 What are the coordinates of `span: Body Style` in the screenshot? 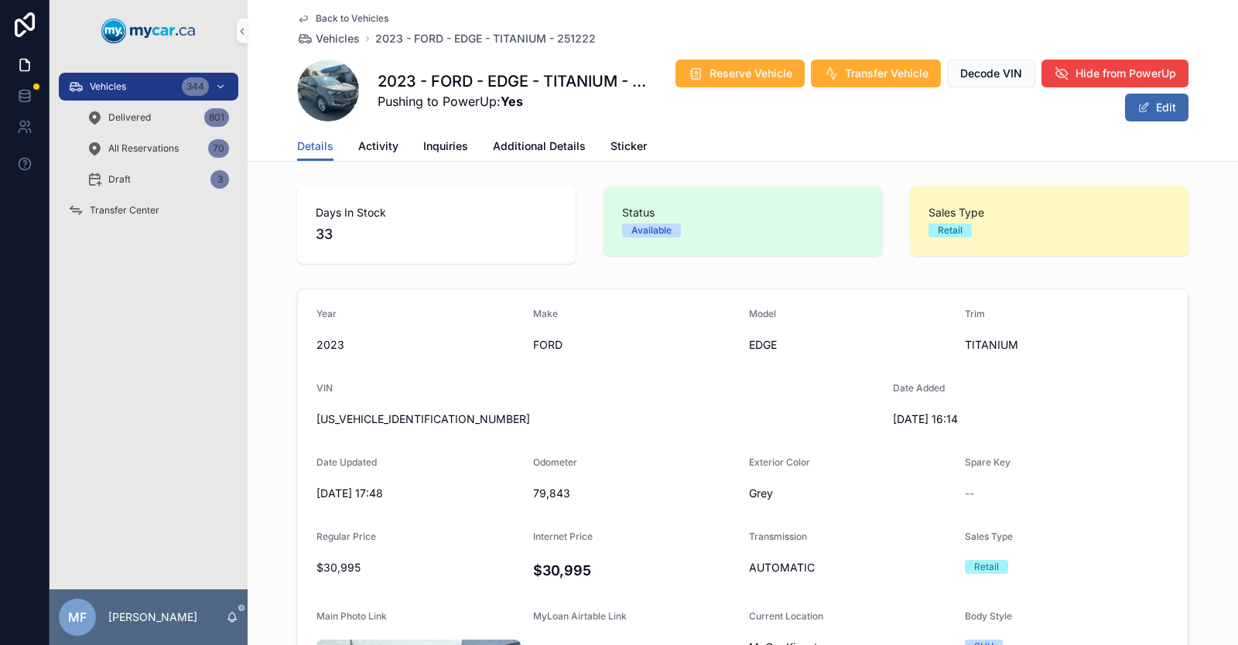 It's located at (988, 616).